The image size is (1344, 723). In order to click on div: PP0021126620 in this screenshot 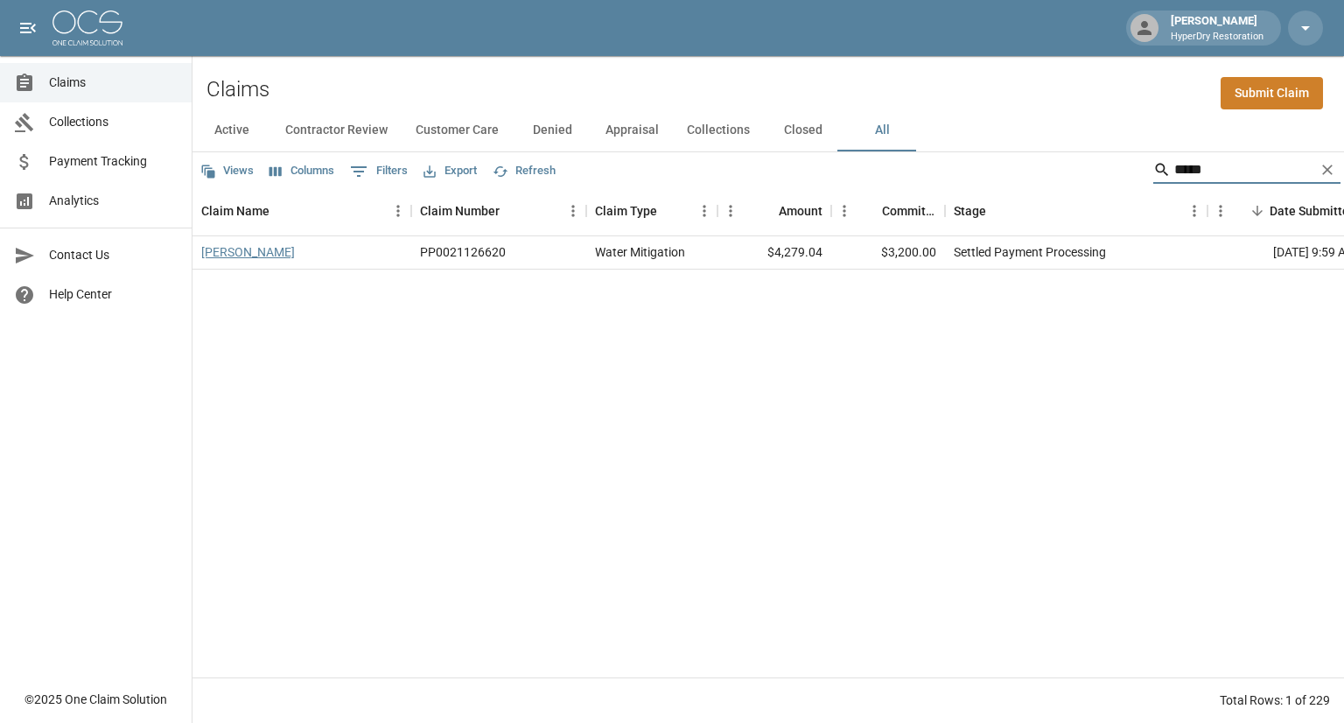, I will do `click(463, 252)`.